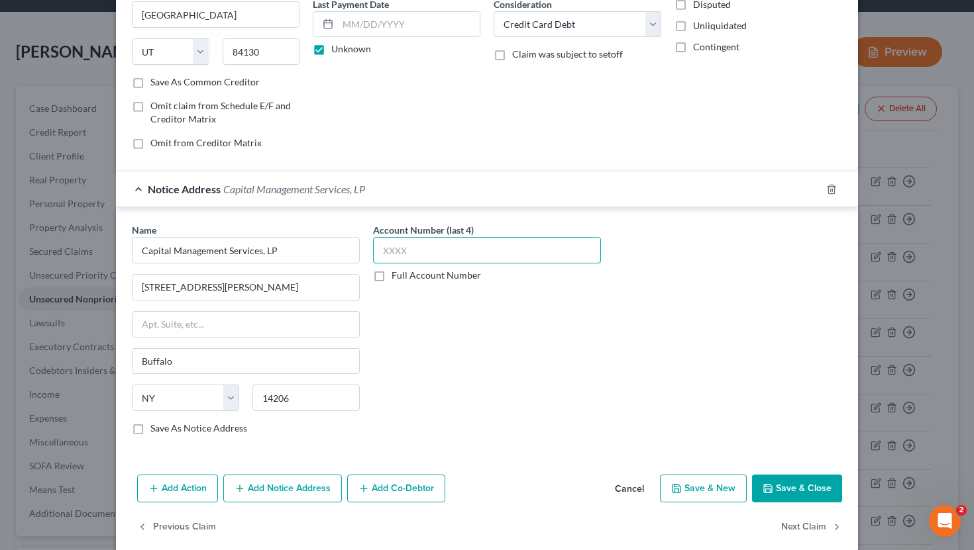  What do you see at coordinates (423, 230) in the screenshot?
I see `label: Account Number (last 4)` at bounding box center [423, 230].